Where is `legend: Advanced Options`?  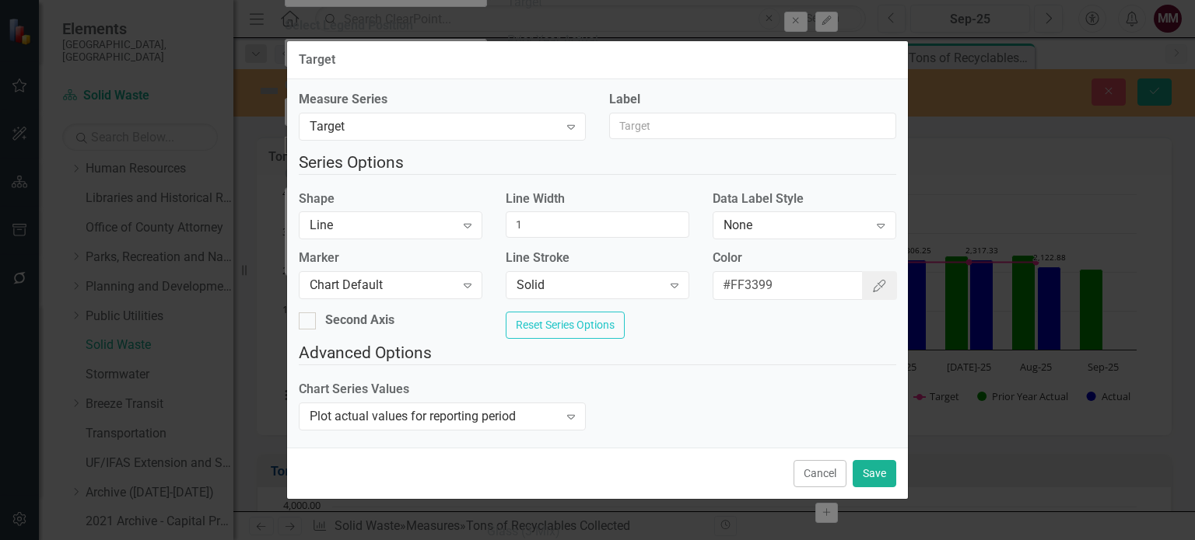
legend: Advanced Options is located at coordinates (597, 353).